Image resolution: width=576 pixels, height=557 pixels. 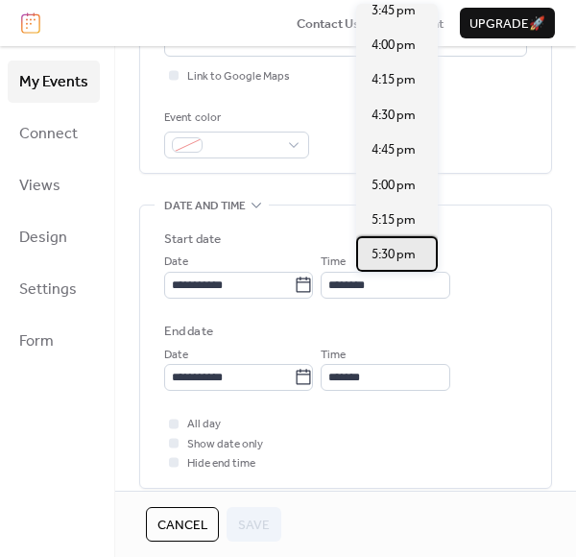 What do you see at coordinates (54, 82) in the screenshot?
I see `a: My Events` at bounding box center [54, 82].